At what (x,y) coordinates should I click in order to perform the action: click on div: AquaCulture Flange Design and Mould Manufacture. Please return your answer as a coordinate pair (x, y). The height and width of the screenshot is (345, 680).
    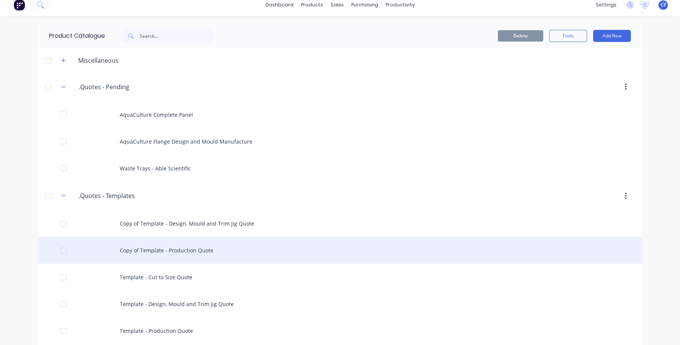
    Looking at the image, I should click on (340, 141).